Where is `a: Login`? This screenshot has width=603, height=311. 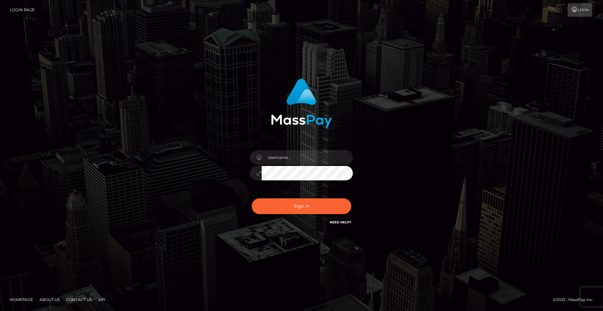 a: Login is located at coordinates (580, 10).